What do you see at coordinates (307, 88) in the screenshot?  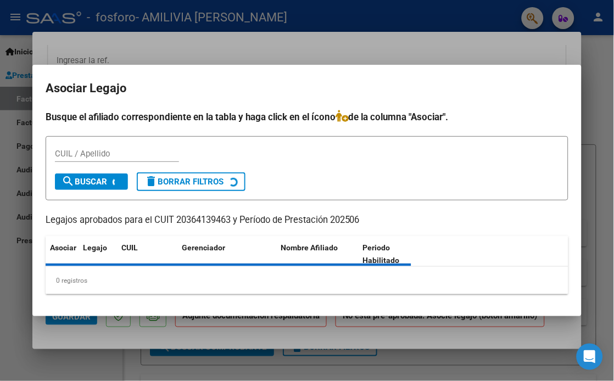 I see `h2: Asociar Legajo` at bounding box center [307, 88].